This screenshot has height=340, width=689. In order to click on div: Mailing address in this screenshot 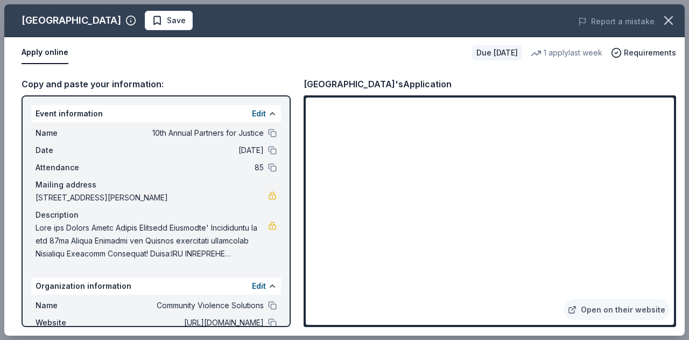, I will do `click(156, 185)`.